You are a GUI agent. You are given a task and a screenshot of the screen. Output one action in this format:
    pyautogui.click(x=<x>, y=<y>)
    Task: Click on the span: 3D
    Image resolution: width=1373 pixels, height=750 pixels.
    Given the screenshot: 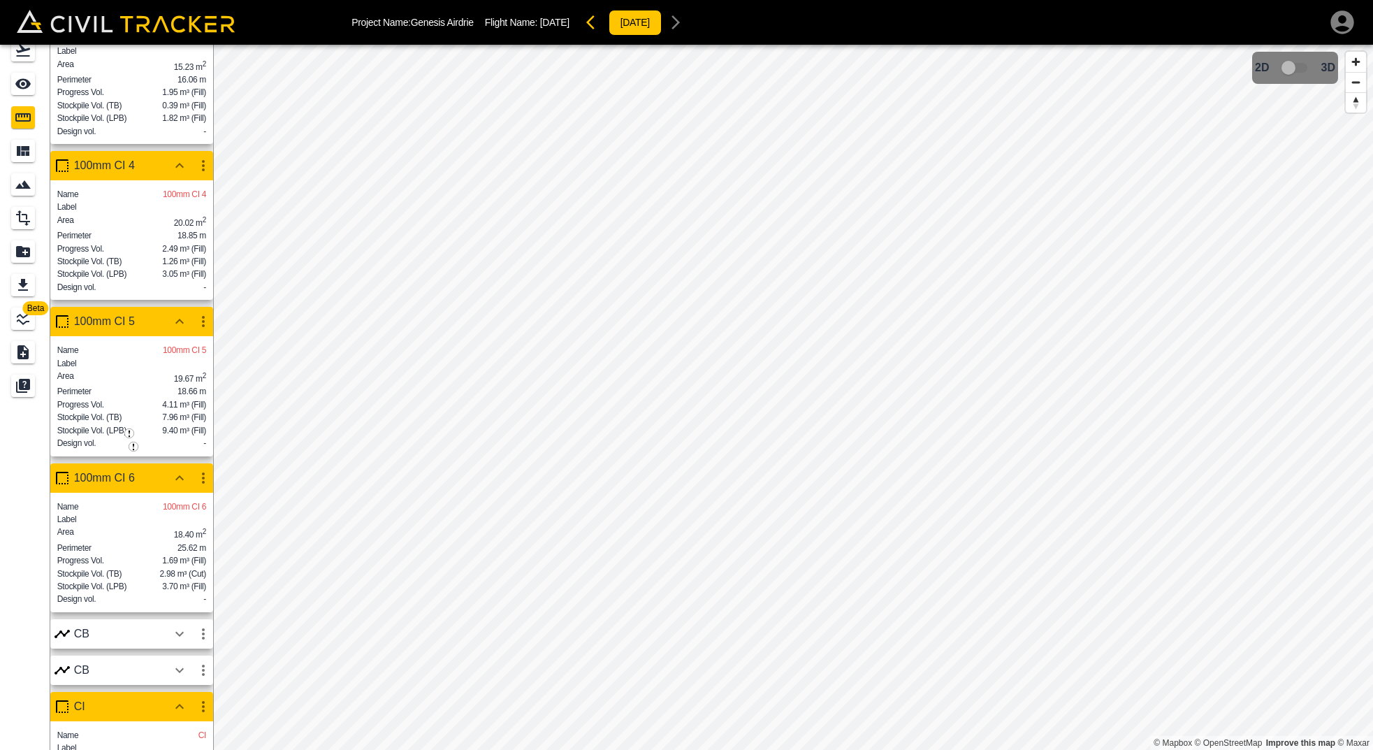 What is the action you would take?
    pyautogui.click(x=1329, y=68)
    